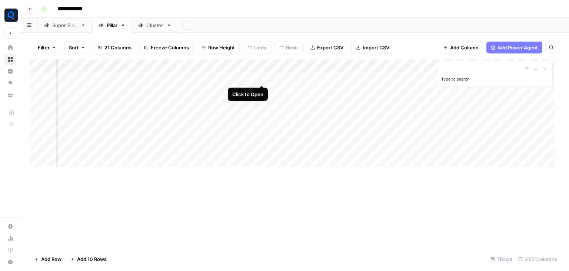 This screenshot has width=569, height=271. I want to click on button: Export CSV, so click(327, 47).